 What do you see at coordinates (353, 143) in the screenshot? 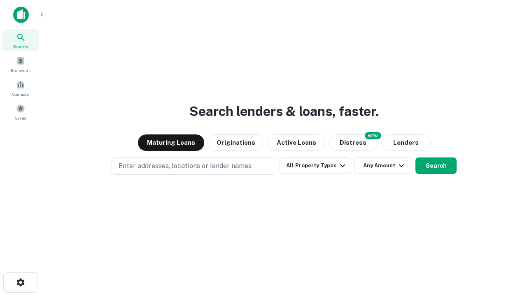
I see `button: Search distressed loans with lien and other non-mortgage details.` at bounding box center [353, 143].